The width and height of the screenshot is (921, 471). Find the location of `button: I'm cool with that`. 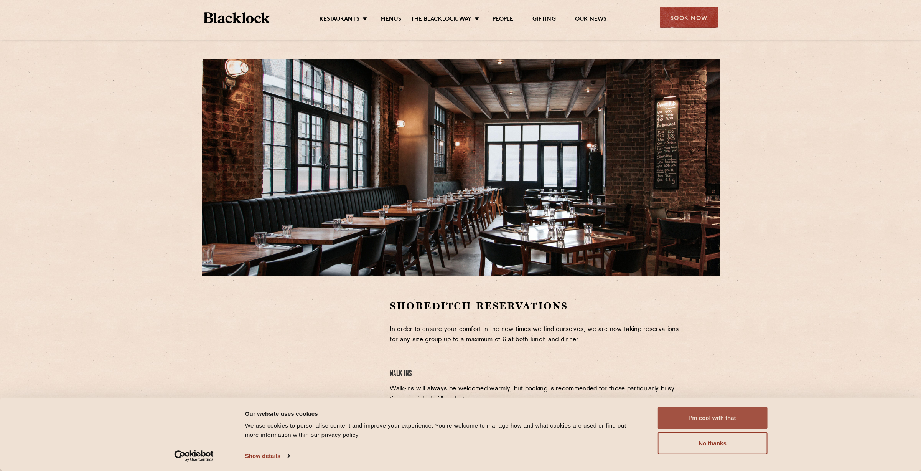

button: I'm cool with that is located at coordinates (713, 418).